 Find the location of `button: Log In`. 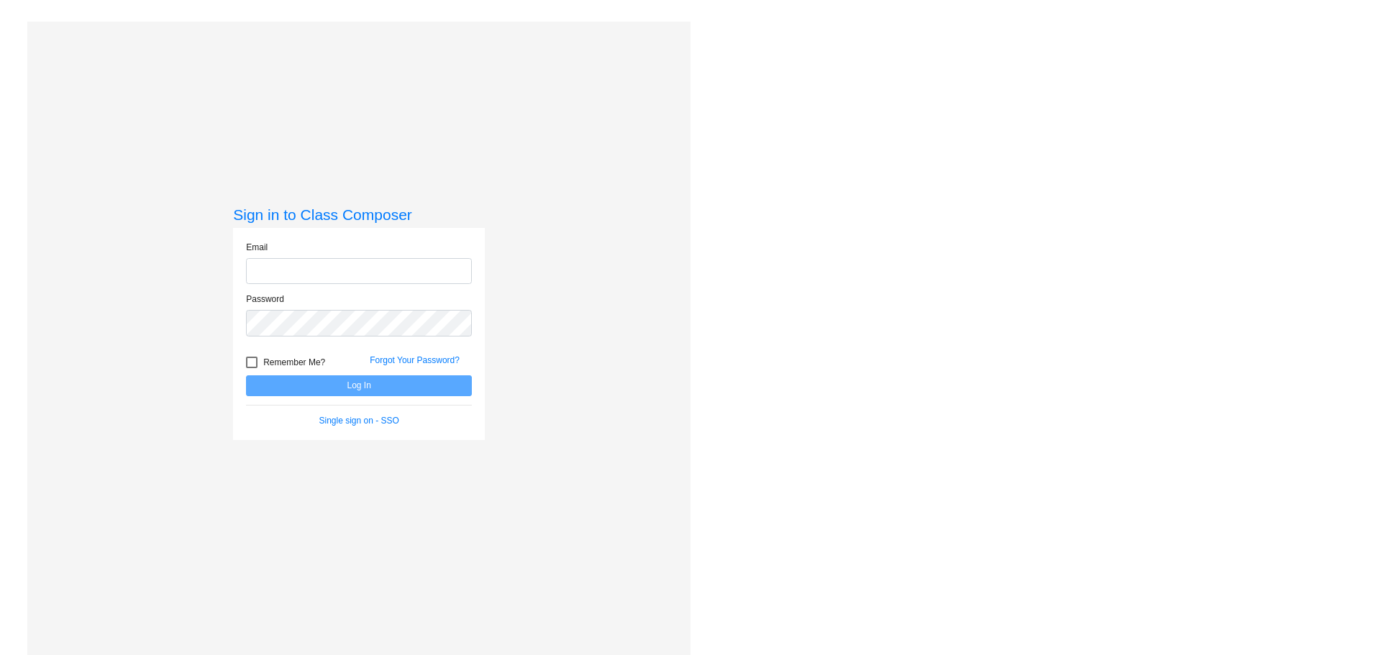

button: Log In is located at coordinates (359, 386).